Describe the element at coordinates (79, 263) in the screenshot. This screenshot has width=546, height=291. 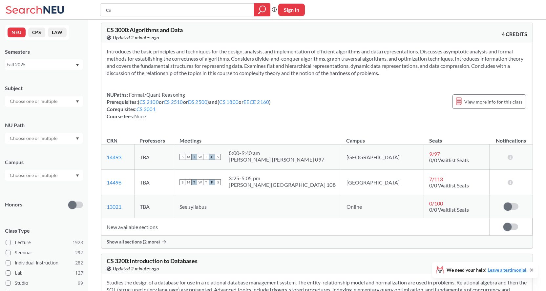
I see `span: 282` at that location.